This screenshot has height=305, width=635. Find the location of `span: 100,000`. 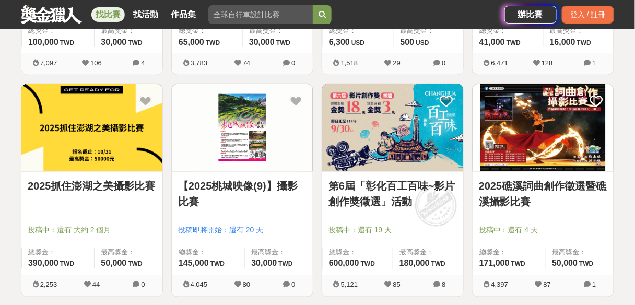

span: 100,000 is located at coordinates (43, 42).